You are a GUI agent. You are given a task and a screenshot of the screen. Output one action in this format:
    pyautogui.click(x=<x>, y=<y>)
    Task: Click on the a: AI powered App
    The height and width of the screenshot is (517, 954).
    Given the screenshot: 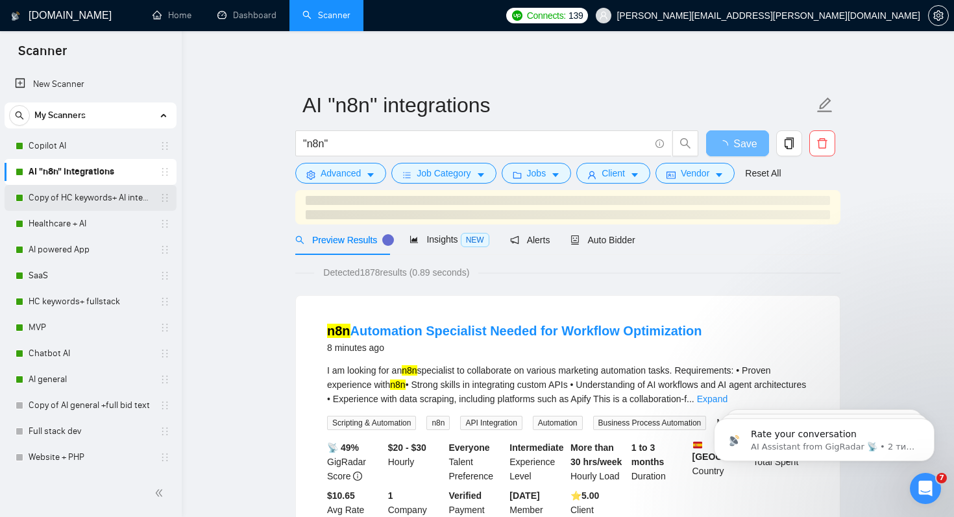 What is the action you would take?
    pyautogui.click(x=90, y=250)
    